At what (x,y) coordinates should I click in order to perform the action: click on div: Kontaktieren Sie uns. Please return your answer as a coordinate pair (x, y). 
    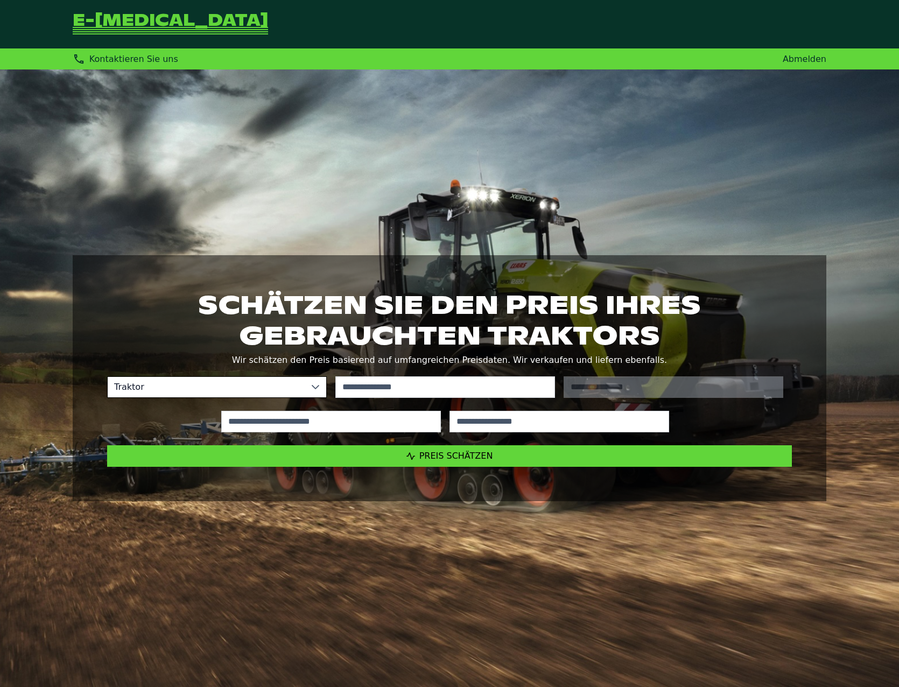
    Looking at the image, I should click on (125, 59).